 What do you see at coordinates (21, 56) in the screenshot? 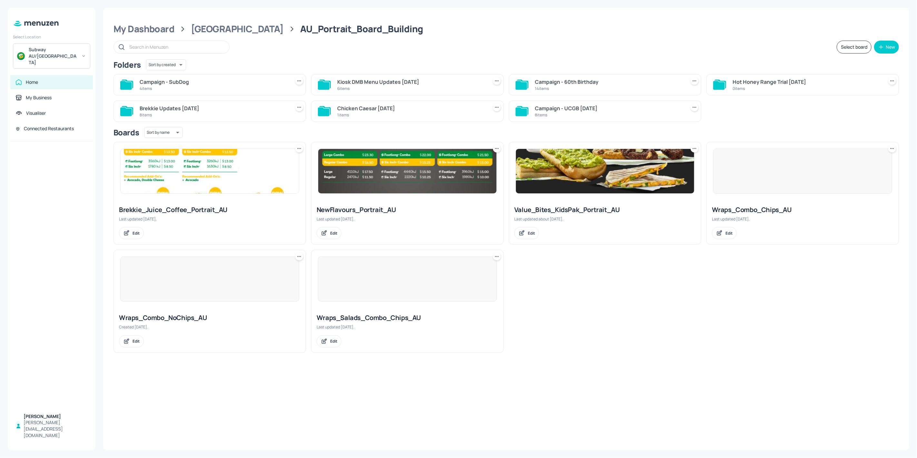
I see `img: avatar` at bounding box center [21, 56].